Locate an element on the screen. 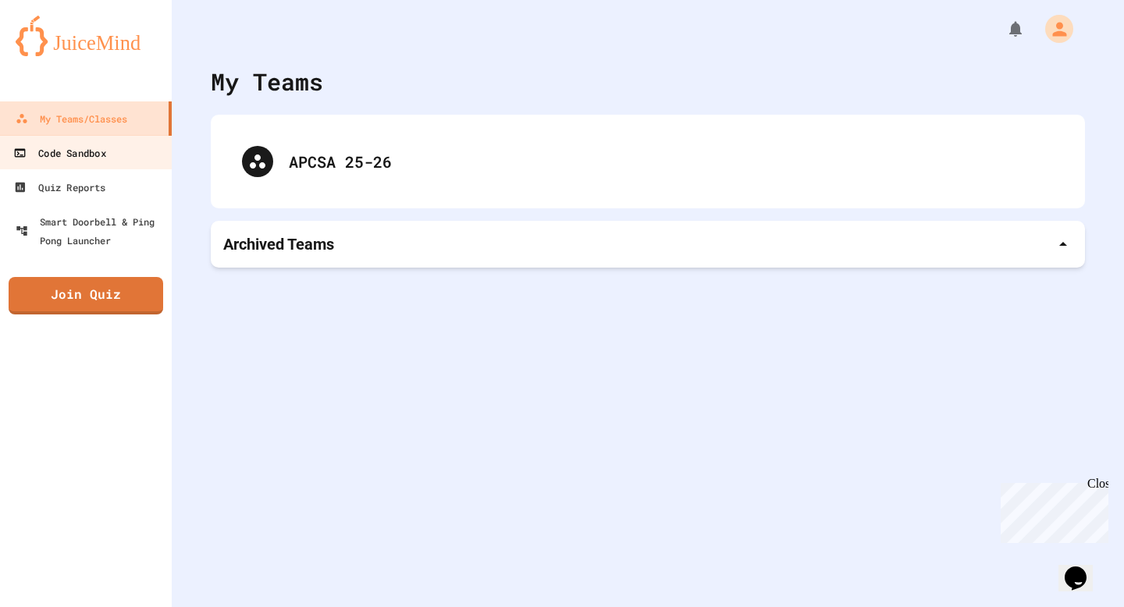  div: My Teams is located at coordinates (267, 81).